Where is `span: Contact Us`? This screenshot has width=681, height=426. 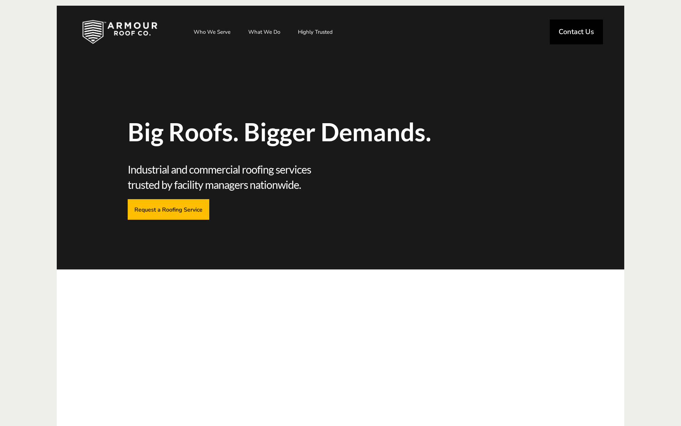
span: Contact Us is located at coordinates (576, 32).